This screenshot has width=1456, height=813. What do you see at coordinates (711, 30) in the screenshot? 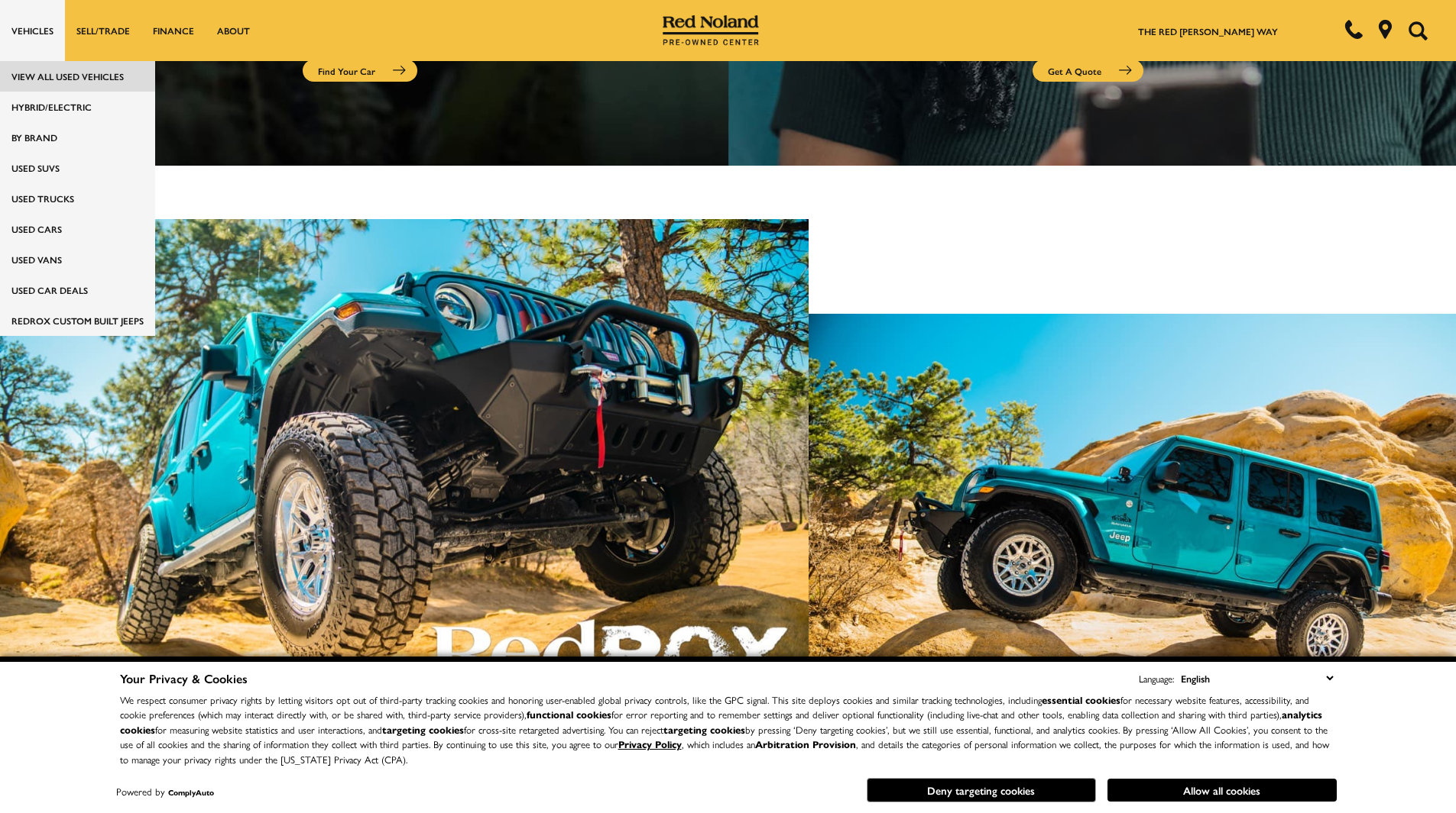
I see `img: Red Noland Pre-Owned` at bounding box center [711, 30].